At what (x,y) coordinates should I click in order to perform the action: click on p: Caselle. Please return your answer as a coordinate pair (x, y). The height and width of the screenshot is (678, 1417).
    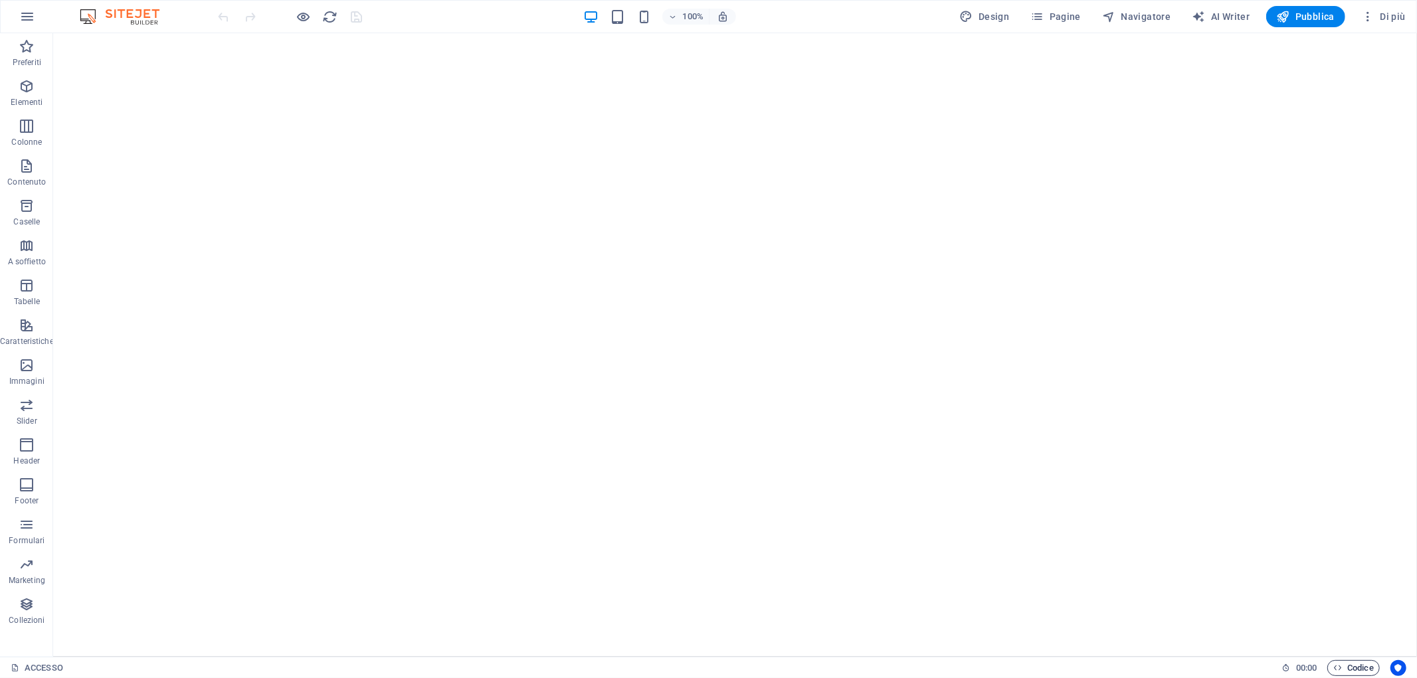
    Looking at the image, I should click on (27, 222).